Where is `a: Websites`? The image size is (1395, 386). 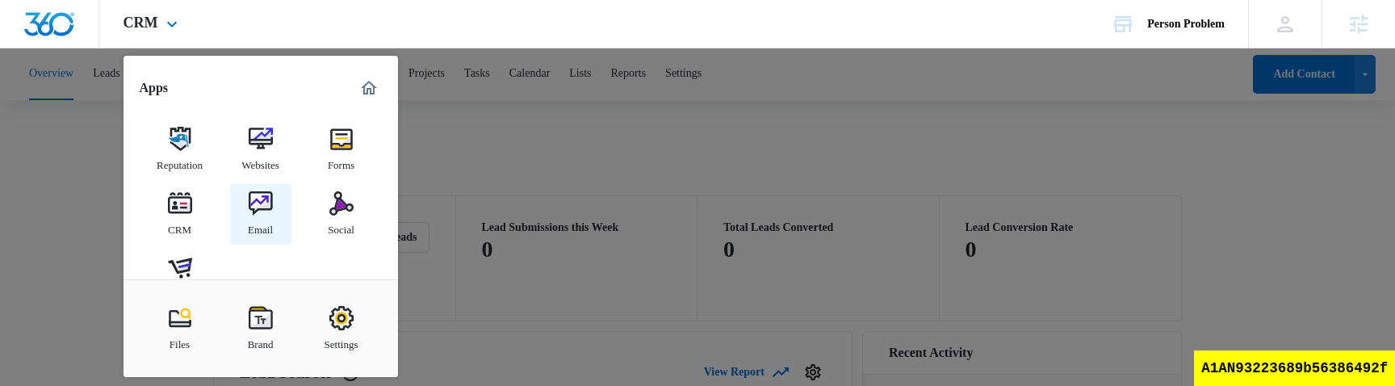
a: Websites is located at coordinates (261, 149).